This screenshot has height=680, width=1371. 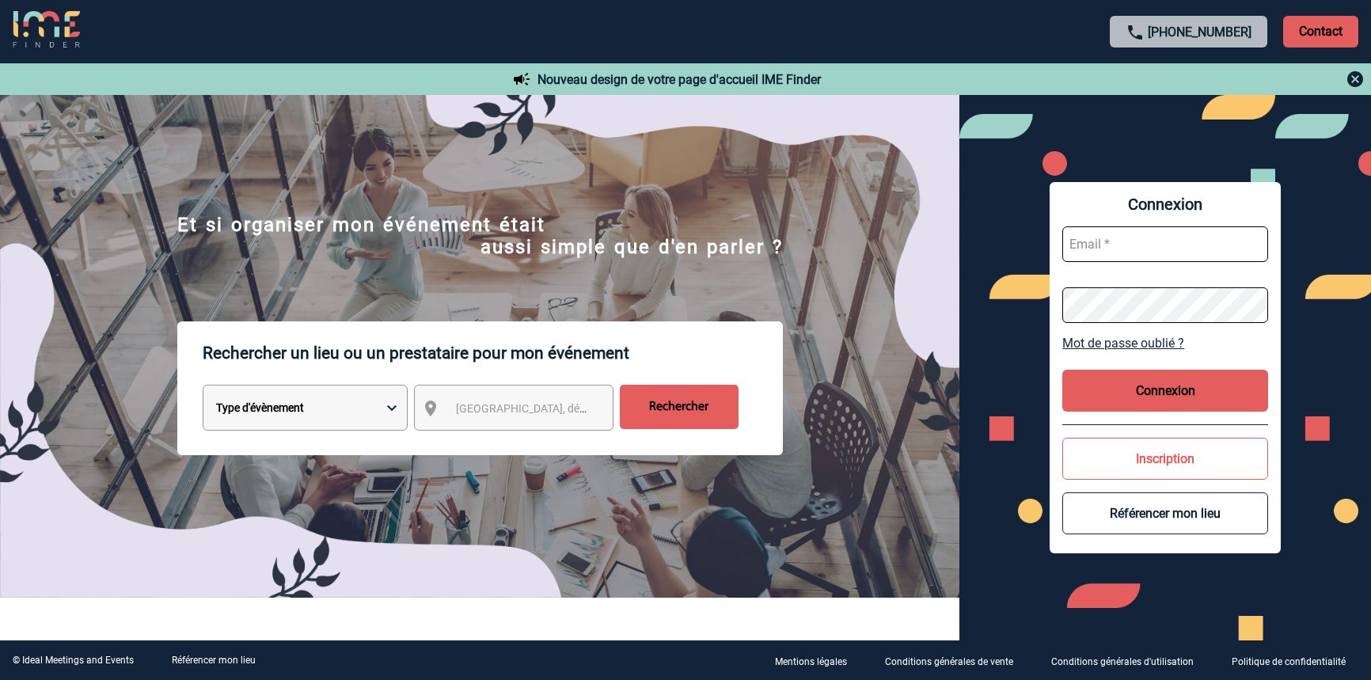 I want to click on p: Rechercher un lieu ou un prestataire pour mon événement, so click(x=492, y=353).